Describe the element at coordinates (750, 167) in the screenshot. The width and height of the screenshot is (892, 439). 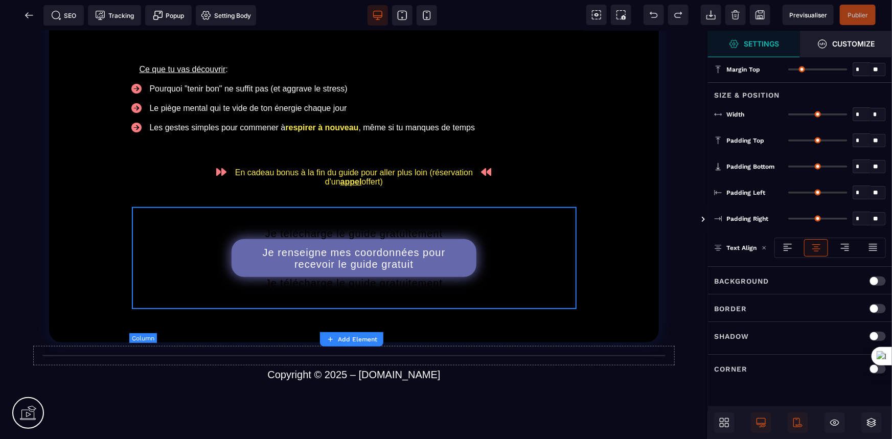
I see `span: Padding Bottom` at that location.